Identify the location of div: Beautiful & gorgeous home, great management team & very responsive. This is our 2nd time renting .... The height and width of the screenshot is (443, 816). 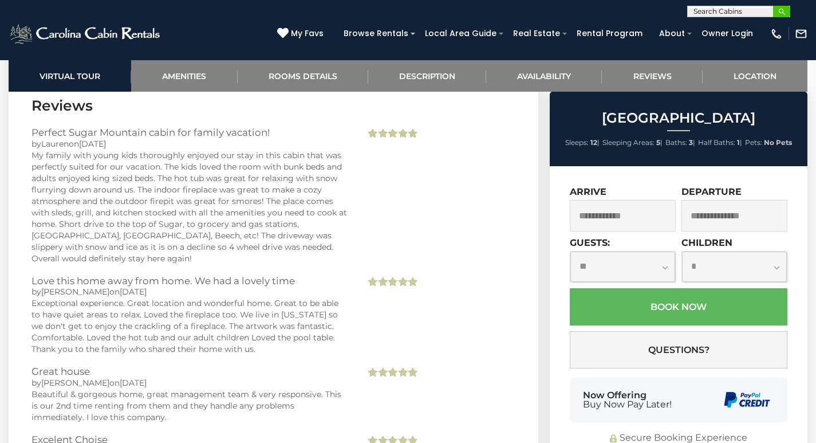
(190, 405).